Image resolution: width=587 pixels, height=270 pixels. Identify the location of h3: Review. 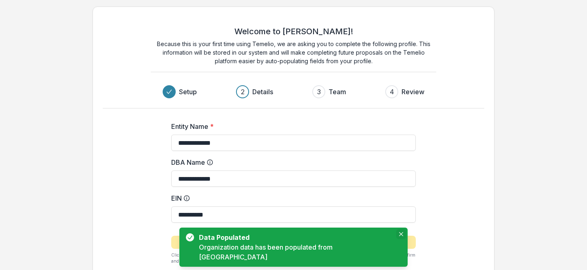
(413, 92).